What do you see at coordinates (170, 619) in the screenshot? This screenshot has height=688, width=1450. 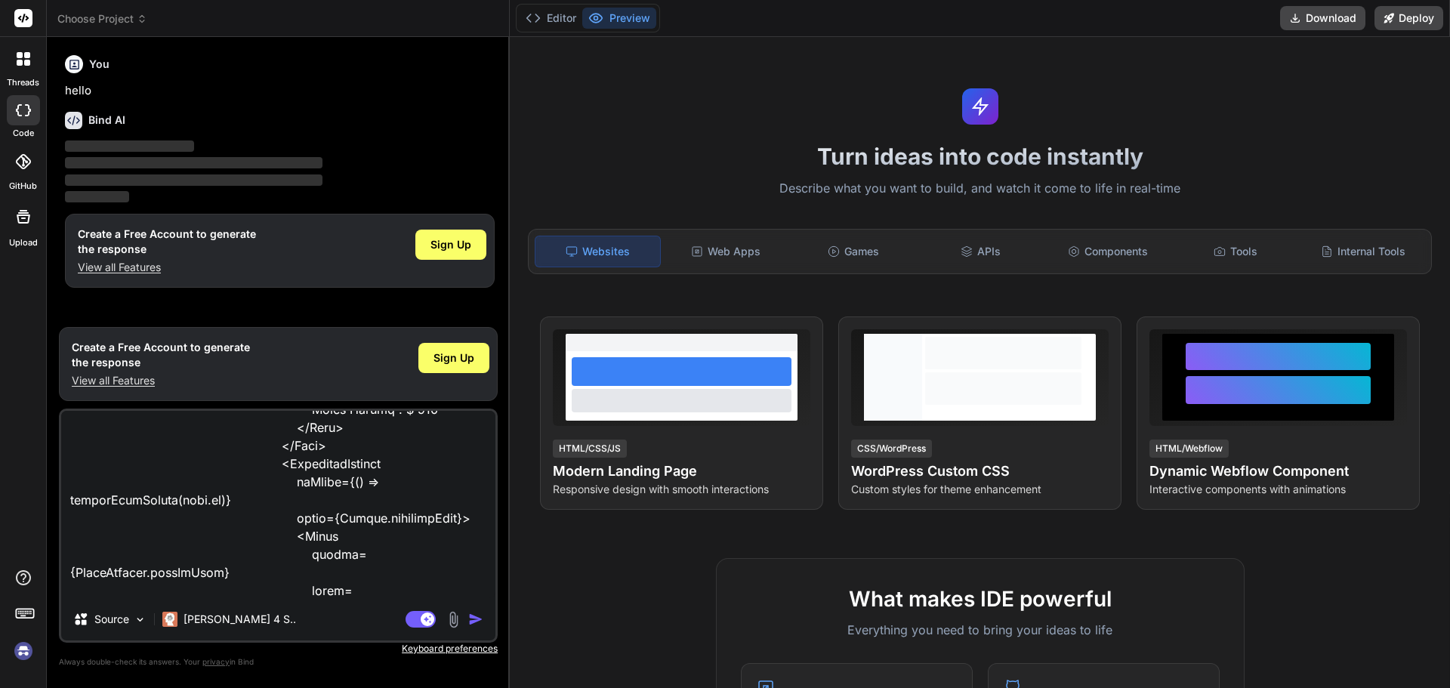 I see `img: Claude 4 Sonnet` at bounding box center [170, 619].